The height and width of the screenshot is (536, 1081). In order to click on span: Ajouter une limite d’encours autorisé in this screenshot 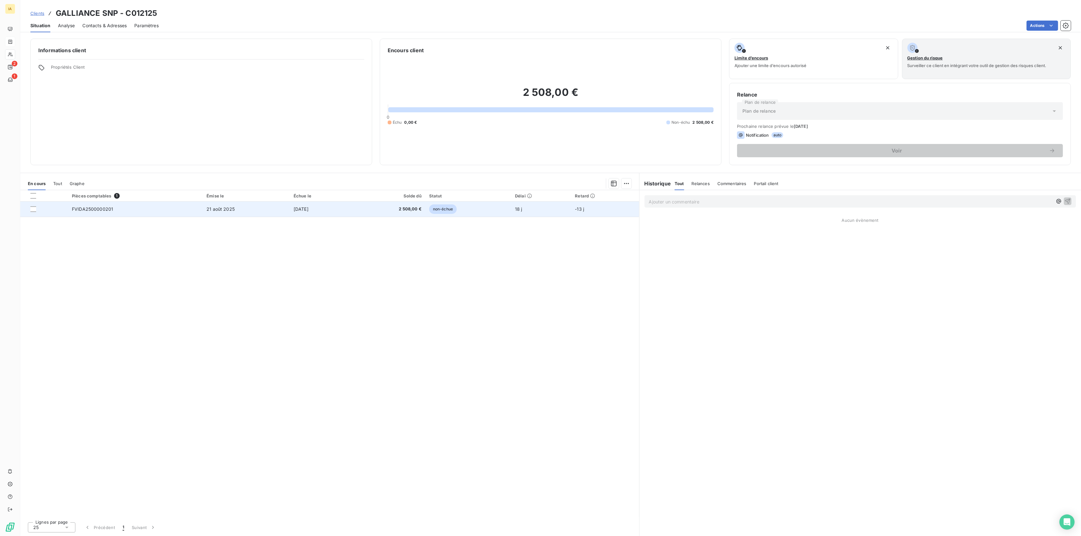, I will do `click(770, 66)`.